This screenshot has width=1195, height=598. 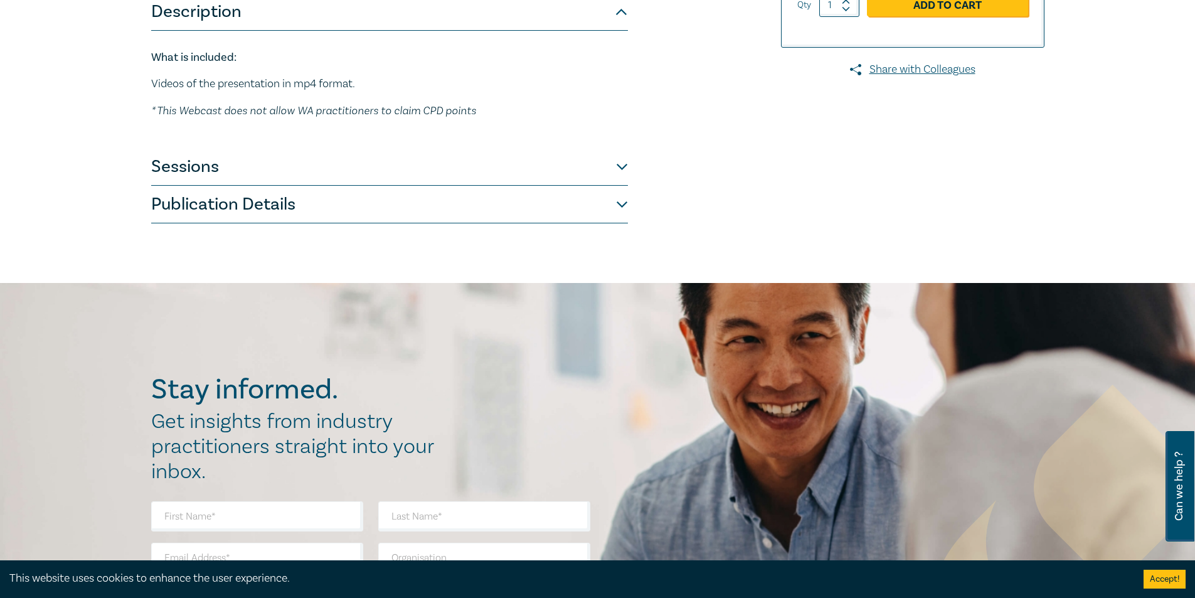 I want to click on input: Organisation, so click(x=484, y=558).